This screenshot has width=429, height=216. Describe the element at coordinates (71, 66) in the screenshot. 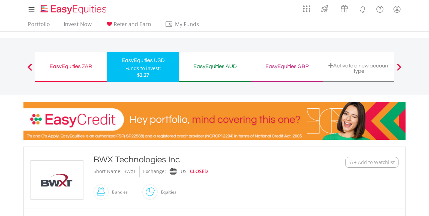

I see `div: EasyEquities ZAR` at that location.